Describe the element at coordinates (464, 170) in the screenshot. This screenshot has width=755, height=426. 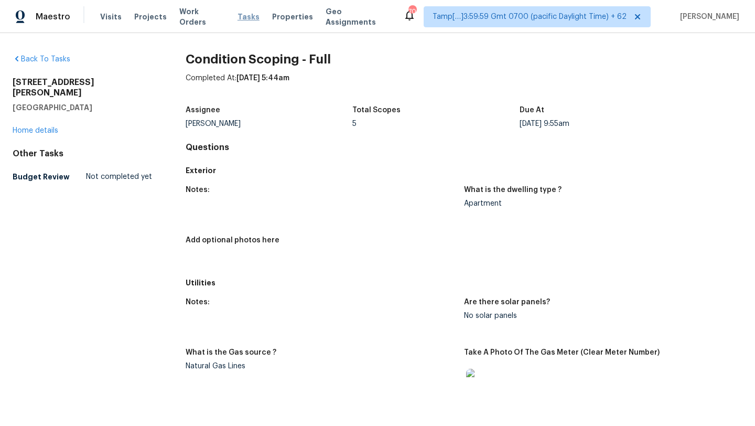
I see `h5: Exterior` at that location.